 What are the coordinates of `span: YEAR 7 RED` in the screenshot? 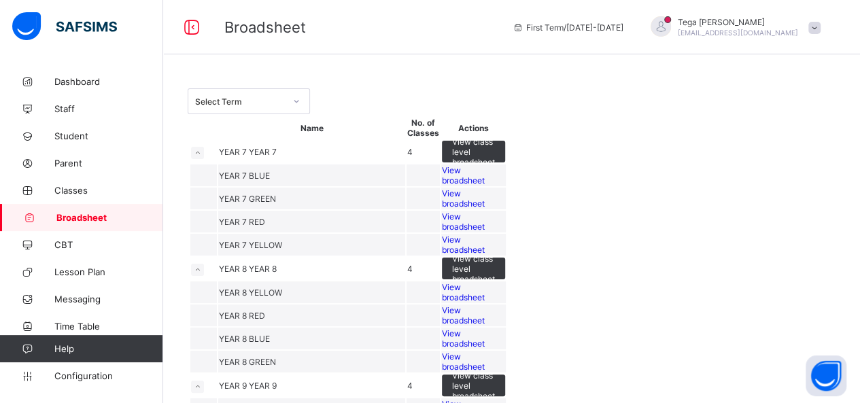 It's located at (242, 222).